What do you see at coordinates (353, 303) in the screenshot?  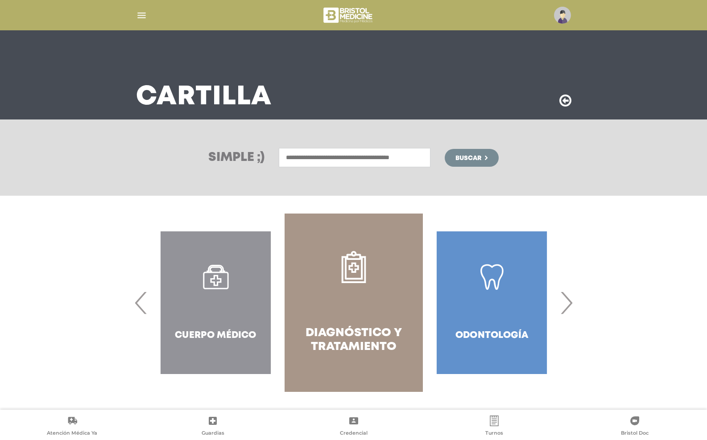 I see `a: Diagnóstico y Tratamiento` at bounding box center [353, 303].